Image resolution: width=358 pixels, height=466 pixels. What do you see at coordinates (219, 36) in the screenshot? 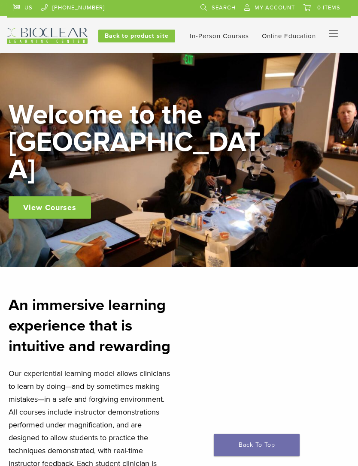
I see `a: In-Person Courses` at bounding box center [219, 36].